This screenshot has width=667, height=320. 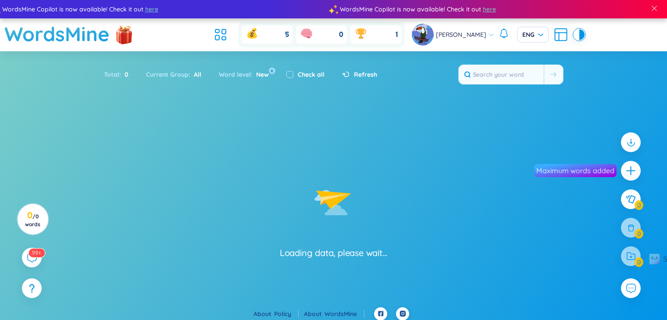 I want to click on h3: 0, so click(x=32, y=220).